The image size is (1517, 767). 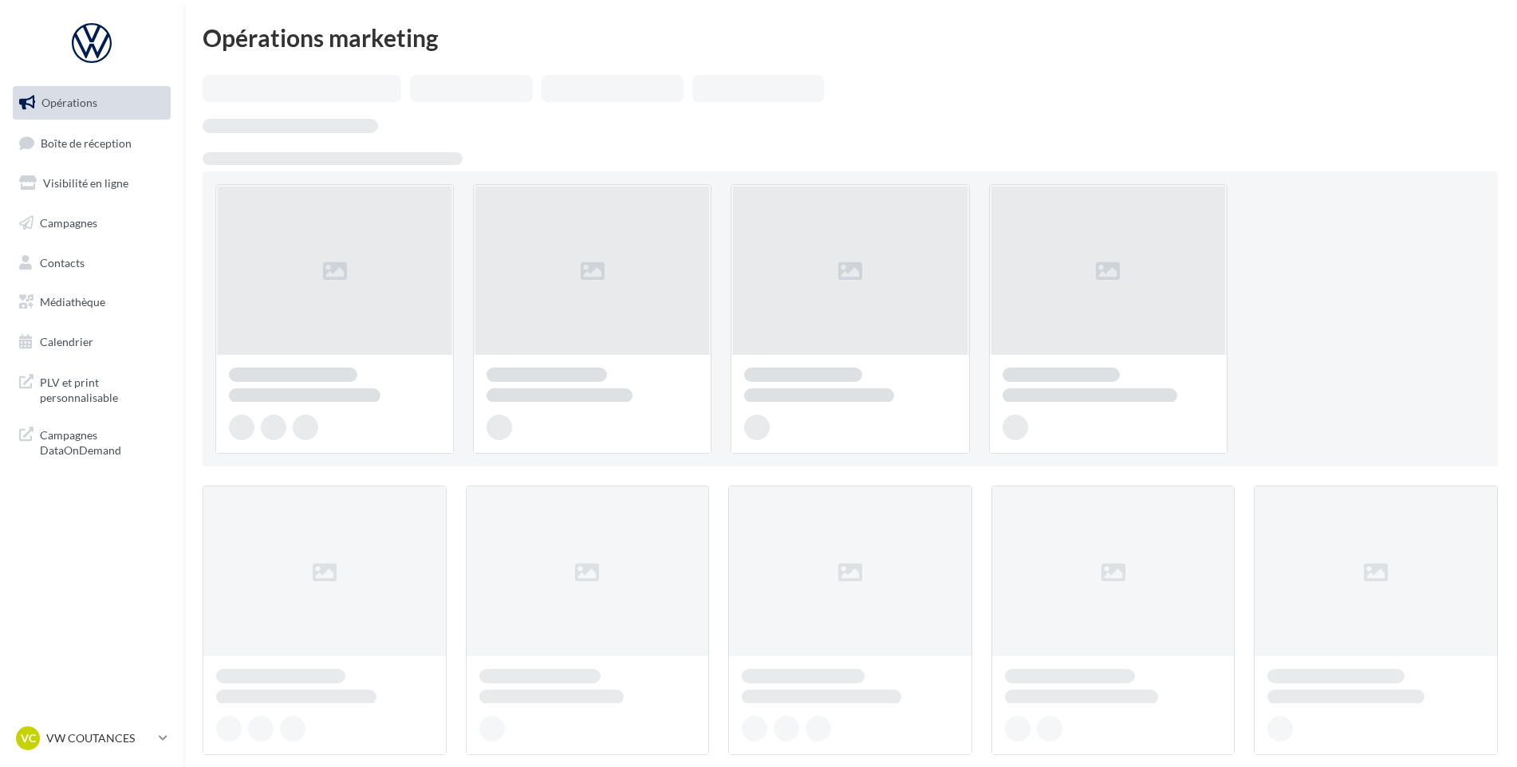 I want to click on span: Campagnes DataOnDemand, so click(x=102, y=441).